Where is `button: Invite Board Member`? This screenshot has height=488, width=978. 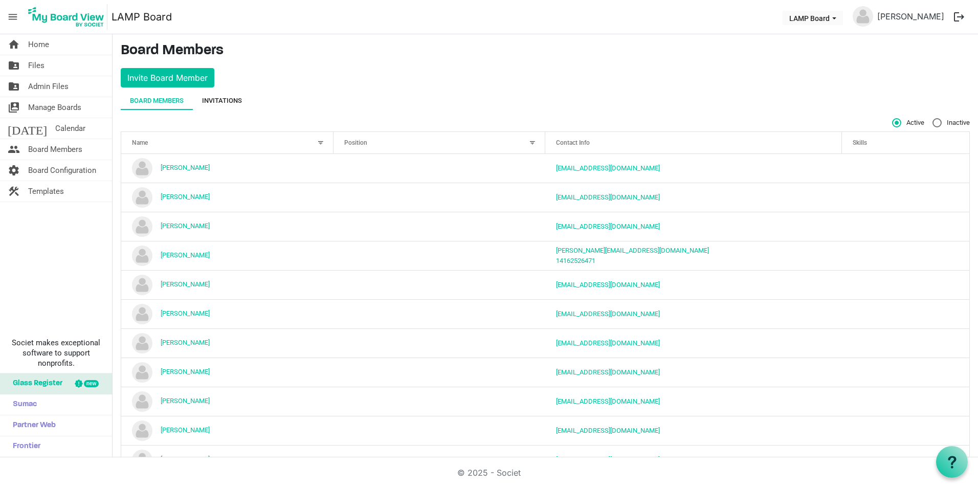 button: Invite Board Member is located at coordinates (167, 78).